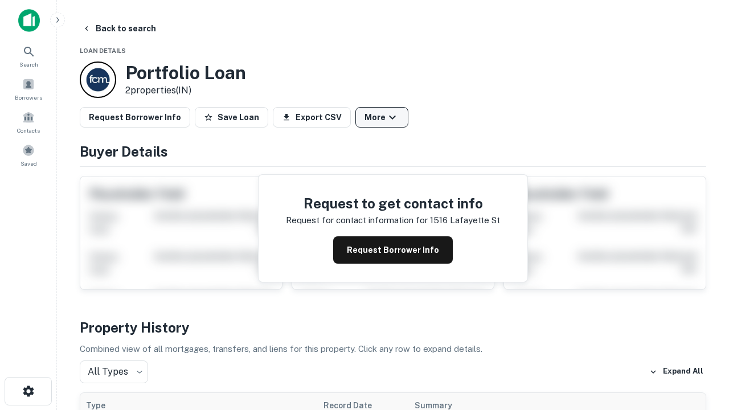 This screenshot has width=729, height=410. What do you see at coordinates (231, 117) in the screenshot?
I see `button: Save Loan` at bounding box center [231, 117].